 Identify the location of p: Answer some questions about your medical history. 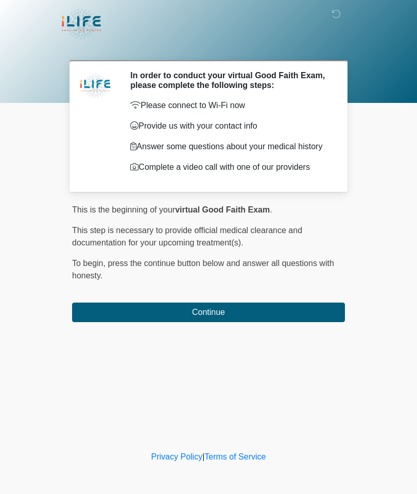
(229, 147).